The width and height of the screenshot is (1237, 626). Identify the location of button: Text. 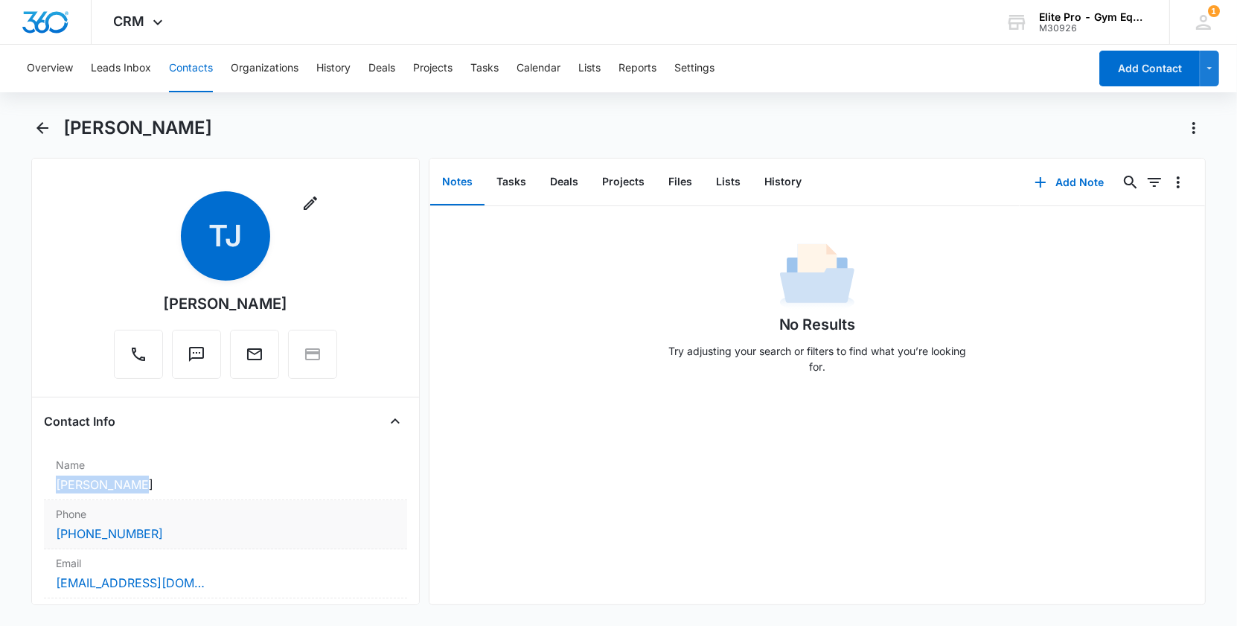
(197, 354).